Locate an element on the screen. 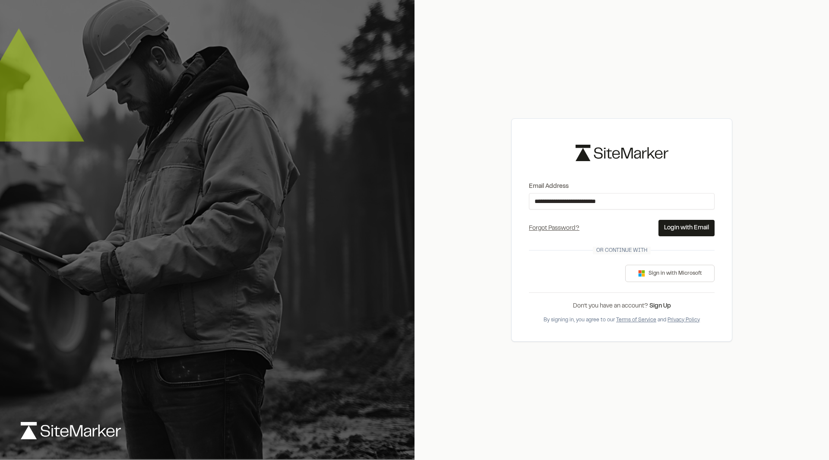 The image size is (829, 460). a: Forgot Password? is located at coordinates (554, 229).